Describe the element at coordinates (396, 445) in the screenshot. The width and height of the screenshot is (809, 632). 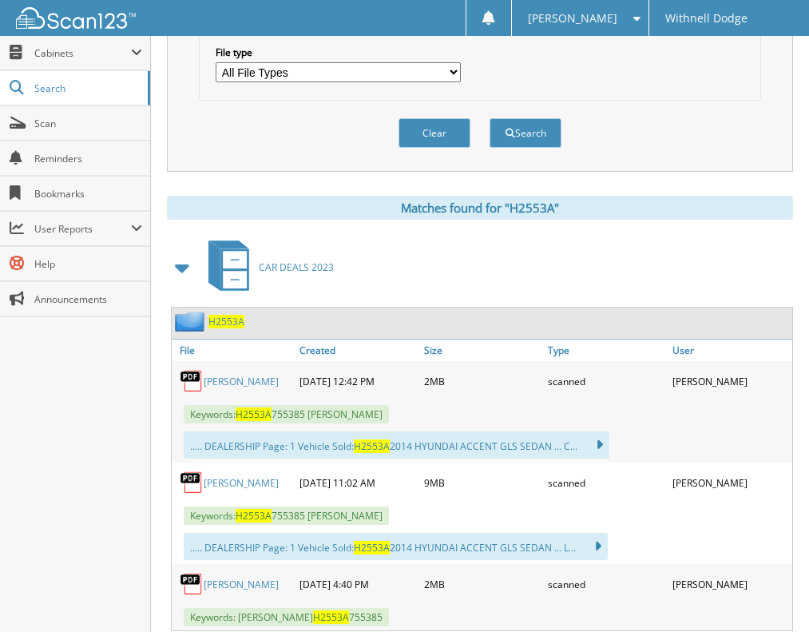
I see `div: ..... DEALERSHIP Page: 1 Vehicle Sold: 2014 HYUNDAI ACCENT GLS SEDAN ... C...` at that location.